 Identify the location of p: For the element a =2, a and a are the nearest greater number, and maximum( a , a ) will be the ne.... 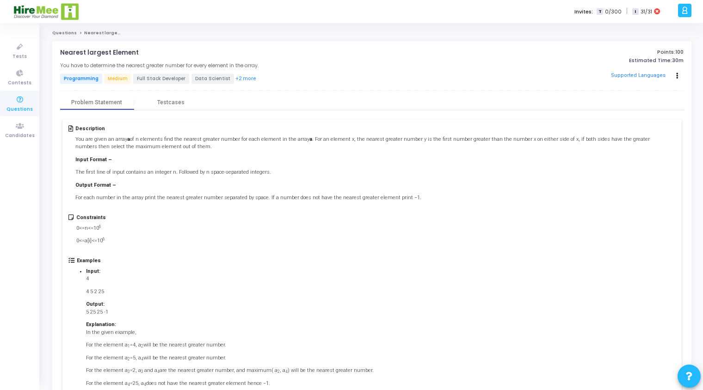
(231, 370).